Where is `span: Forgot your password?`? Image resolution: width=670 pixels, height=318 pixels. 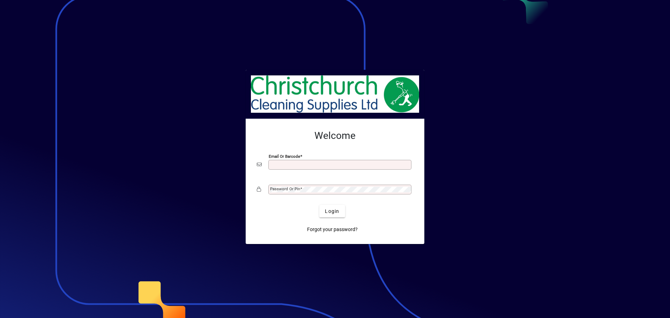
span: Forgot your password? is located at coordinates (332, 229).